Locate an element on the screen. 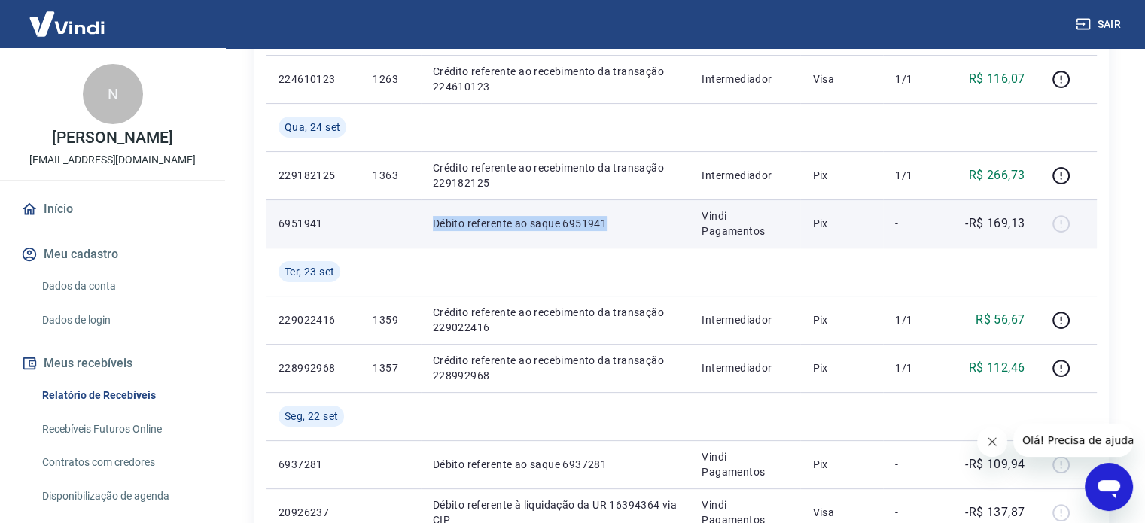 The height and width of the screenshot is (523, 1145). p: -R$ 169,13 is located at coordinates (994, 224).